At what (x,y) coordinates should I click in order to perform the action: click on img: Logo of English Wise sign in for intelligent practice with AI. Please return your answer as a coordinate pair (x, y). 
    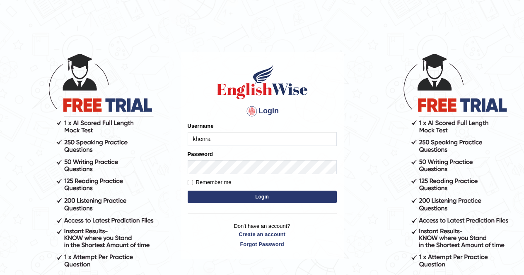
    Looking at the image, I should click on (262, 82).